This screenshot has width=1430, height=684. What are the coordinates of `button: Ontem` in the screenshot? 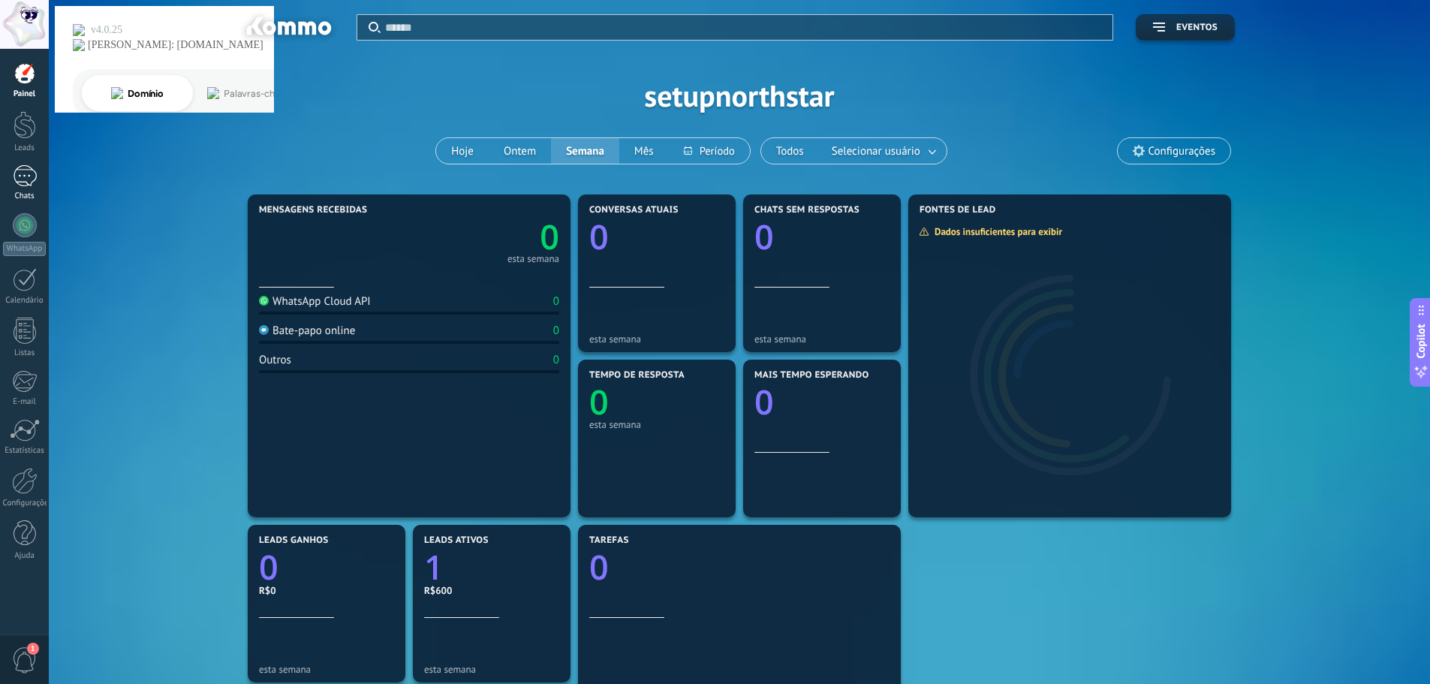 It's located at (520, 151).